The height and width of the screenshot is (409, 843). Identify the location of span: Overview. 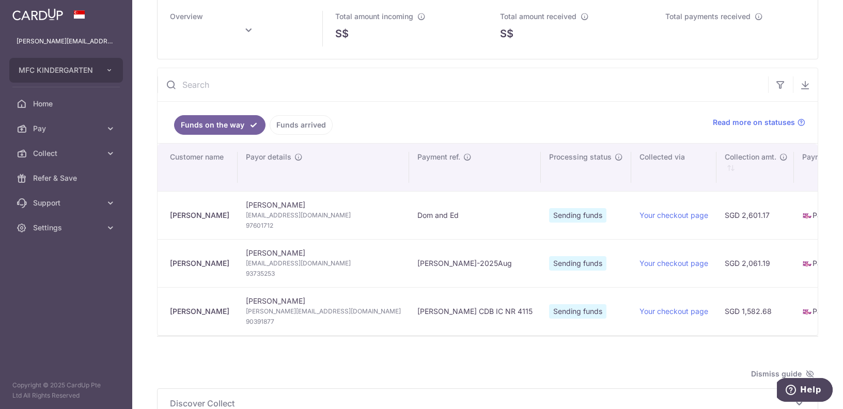
(187, 16).